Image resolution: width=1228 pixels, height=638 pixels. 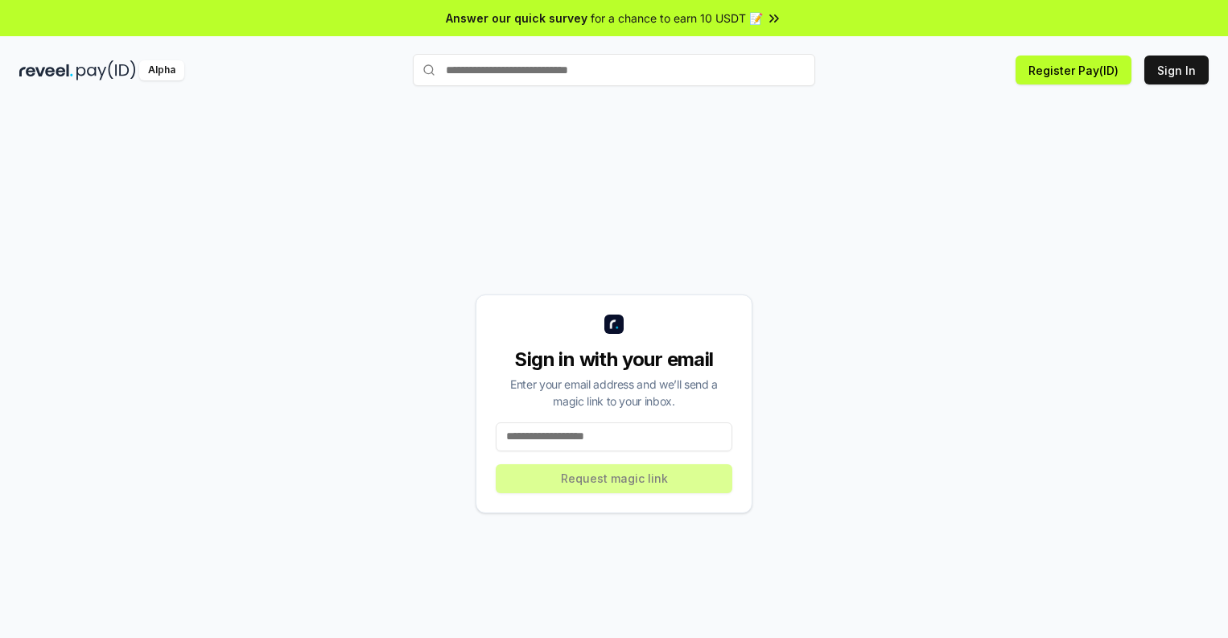 What do you see at coordinates (106, 70) in the screenshot?
I see `img: pay_id` at bounding box center [106, 70].